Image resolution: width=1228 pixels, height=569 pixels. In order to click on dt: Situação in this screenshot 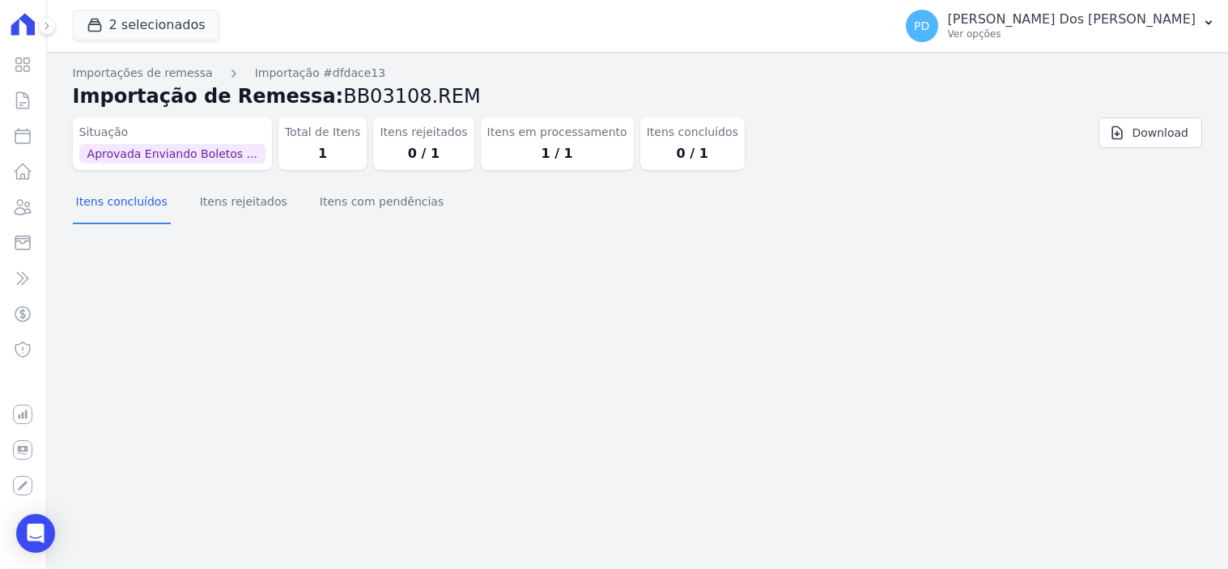, I will do `click(172, 132)`.